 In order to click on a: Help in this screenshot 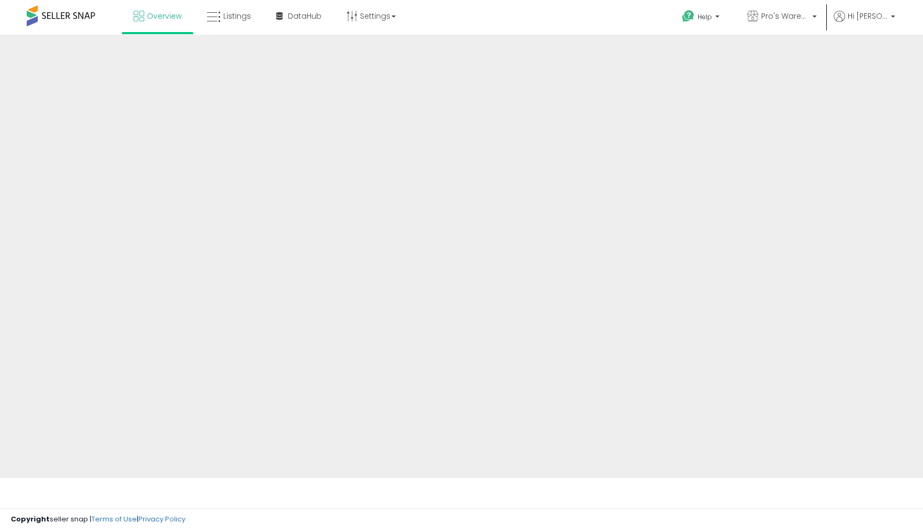, I will do `click(702, 18)`.